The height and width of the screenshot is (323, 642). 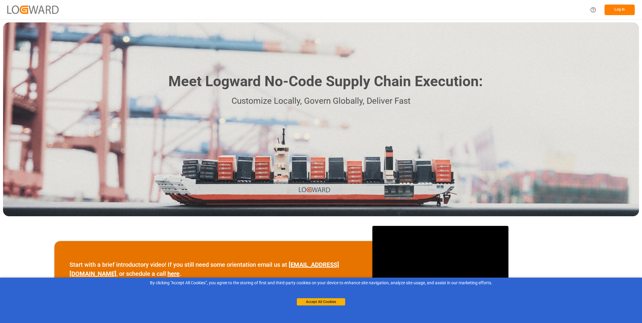 What do you see at coordinates (174, 274) in the screenshot?
I see `a: here` at bounding box center [174, 274].